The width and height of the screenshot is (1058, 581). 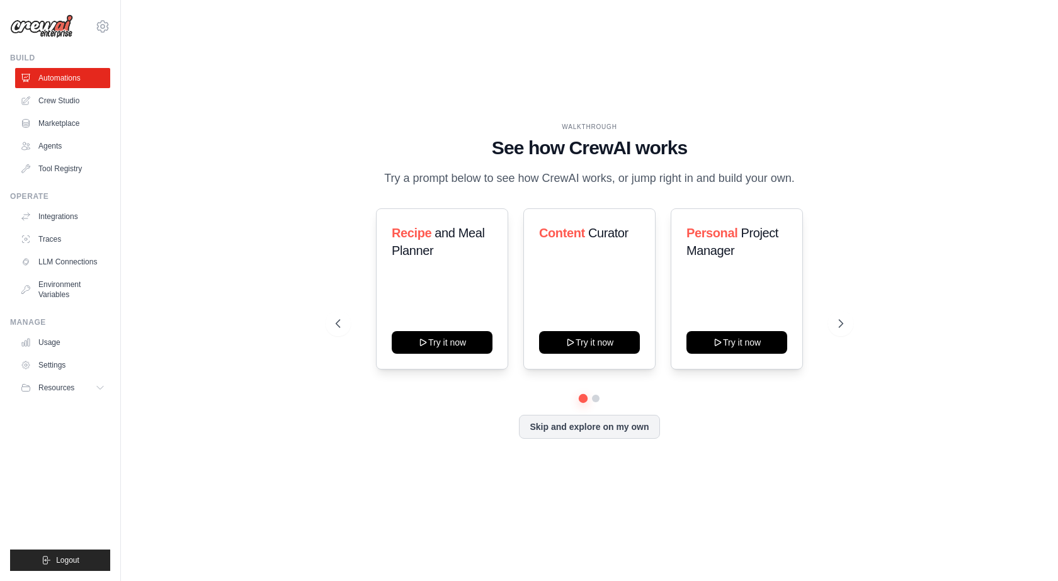 I want to click on div: Build, so click(x=60, y=58).